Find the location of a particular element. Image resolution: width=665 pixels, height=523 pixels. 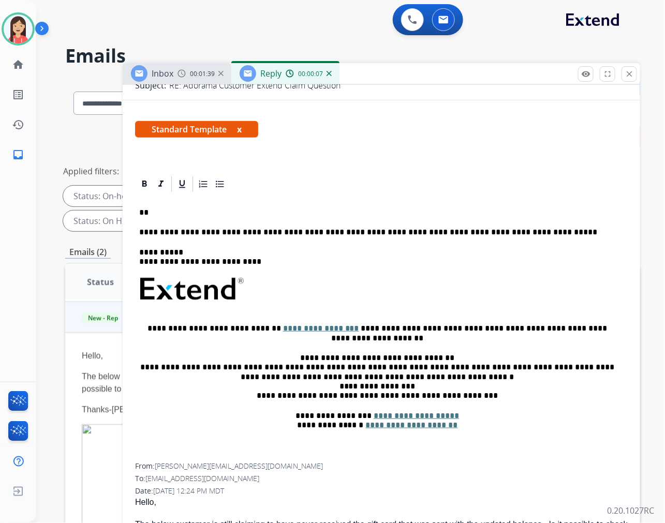

p: Applied filters: is located at coordinates (91, 171).